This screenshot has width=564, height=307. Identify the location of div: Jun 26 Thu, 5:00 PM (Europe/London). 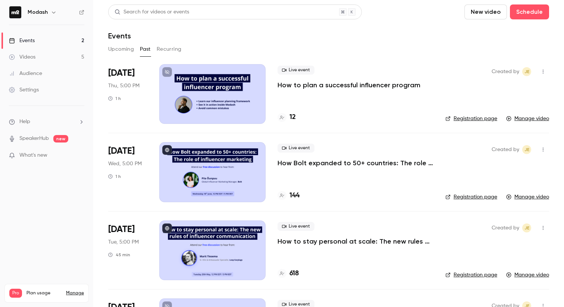
(127, 94).